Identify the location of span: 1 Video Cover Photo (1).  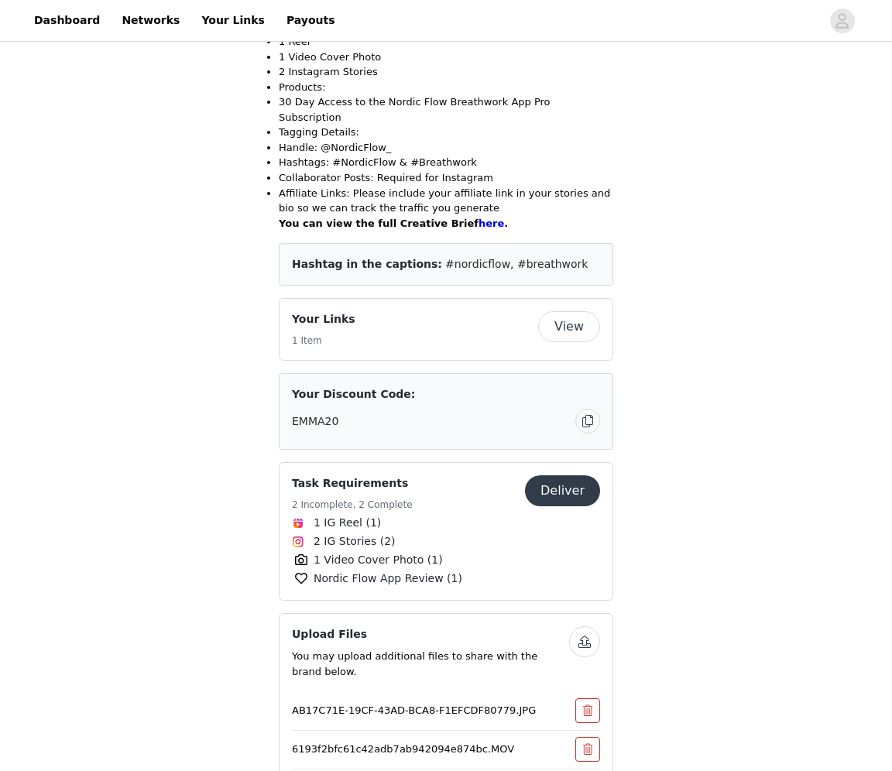
(378, 560).